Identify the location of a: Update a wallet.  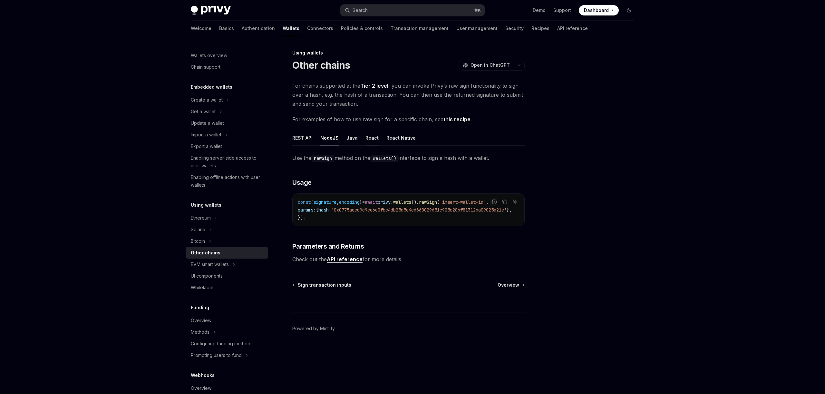
(227, 123).